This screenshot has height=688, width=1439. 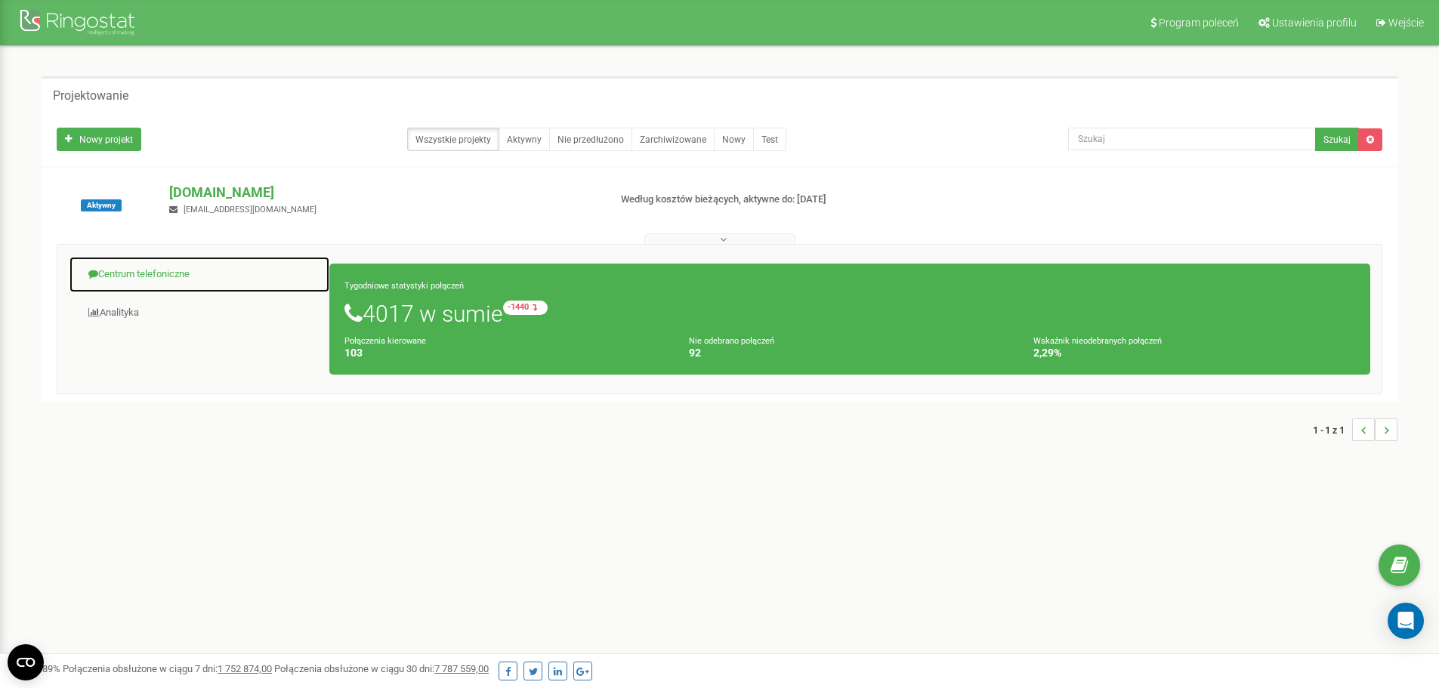 I want to click on input: Szukaj, so click(x=1192, y=139).